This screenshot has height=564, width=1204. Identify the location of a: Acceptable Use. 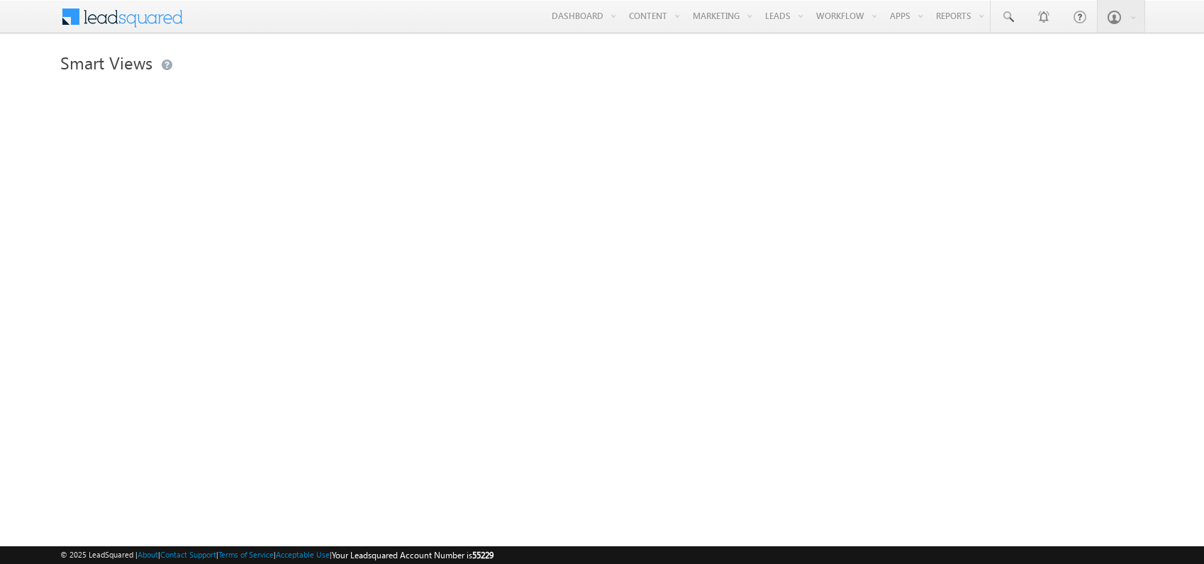
(303, 554).